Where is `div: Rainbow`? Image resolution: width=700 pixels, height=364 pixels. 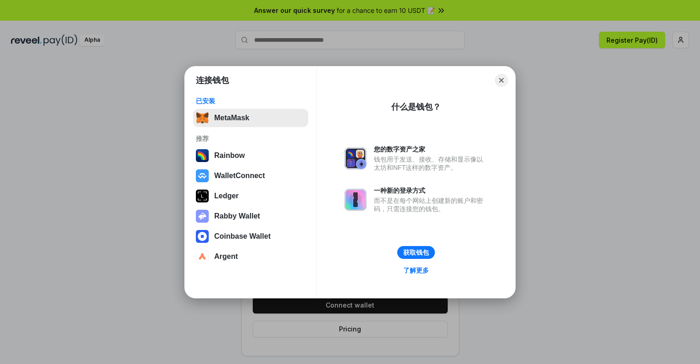
div: Rainbow is located at coordinates (229, 156).